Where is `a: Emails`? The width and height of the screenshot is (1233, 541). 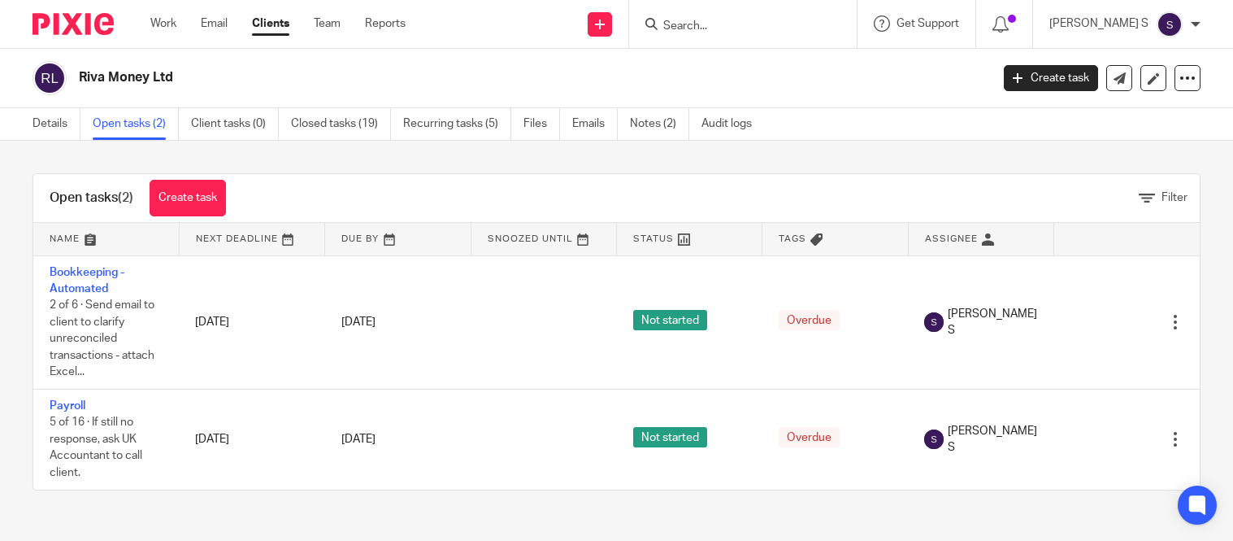 a: Emails is located at coordinates (595, 124).